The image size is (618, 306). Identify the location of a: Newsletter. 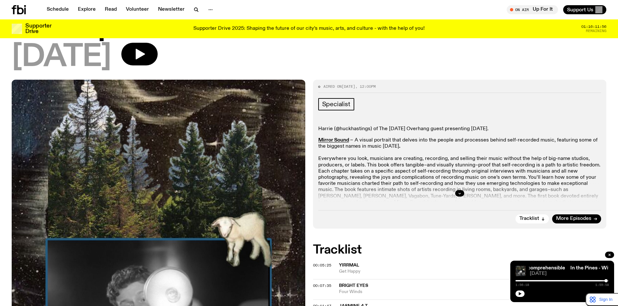
(171, 10).